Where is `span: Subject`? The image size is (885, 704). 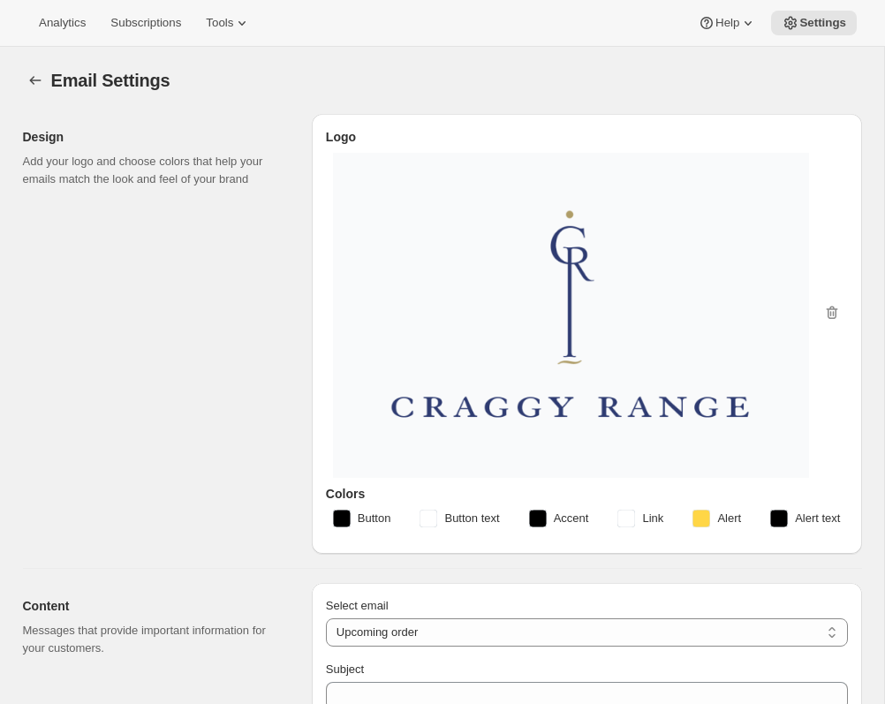
span: Subject is located at coordinates (344, 668).